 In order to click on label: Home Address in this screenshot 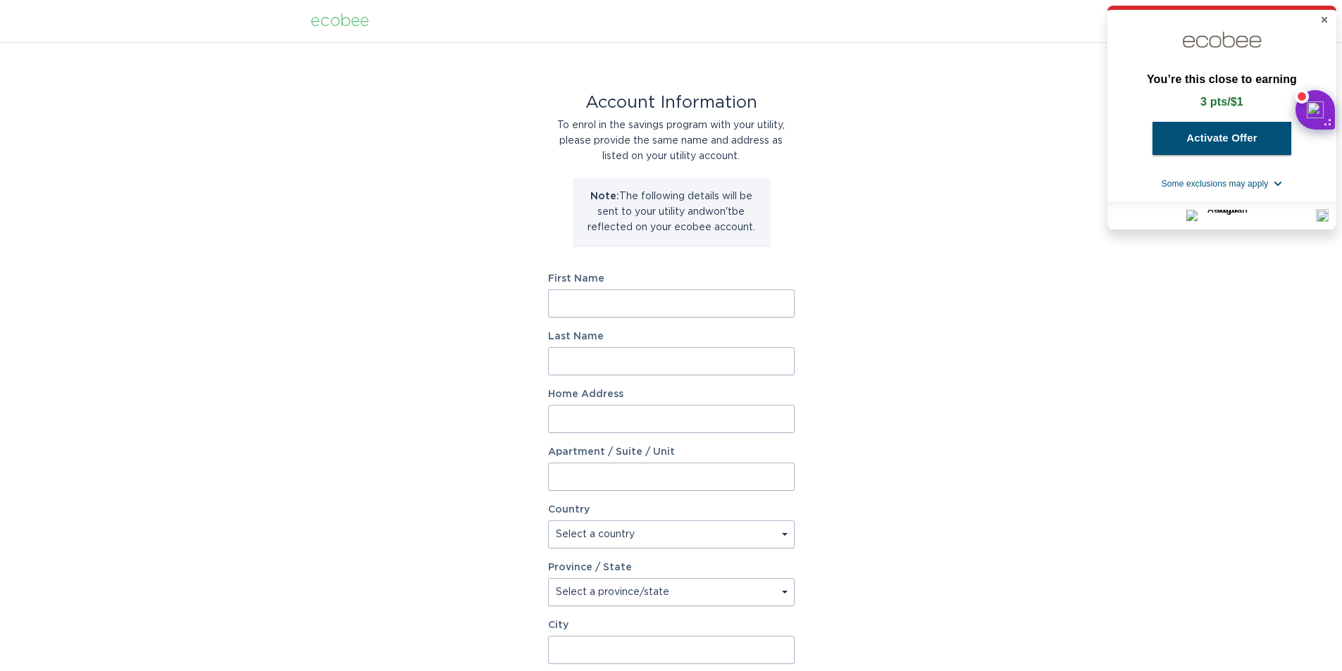, I will do `click(671, 394)`.